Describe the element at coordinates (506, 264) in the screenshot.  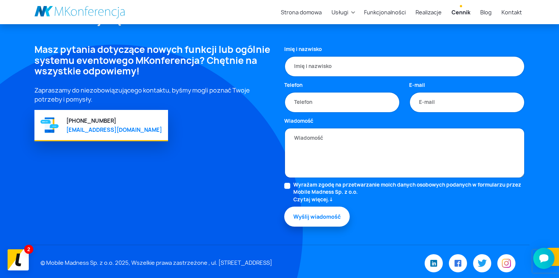
I see `img: Instagram` at that location.